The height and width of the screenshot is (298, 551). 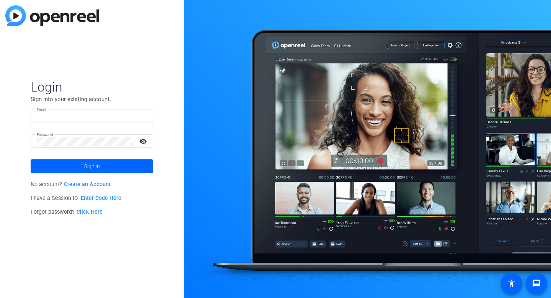 I want to click on a: Click Here, so click(x=90, y=212).